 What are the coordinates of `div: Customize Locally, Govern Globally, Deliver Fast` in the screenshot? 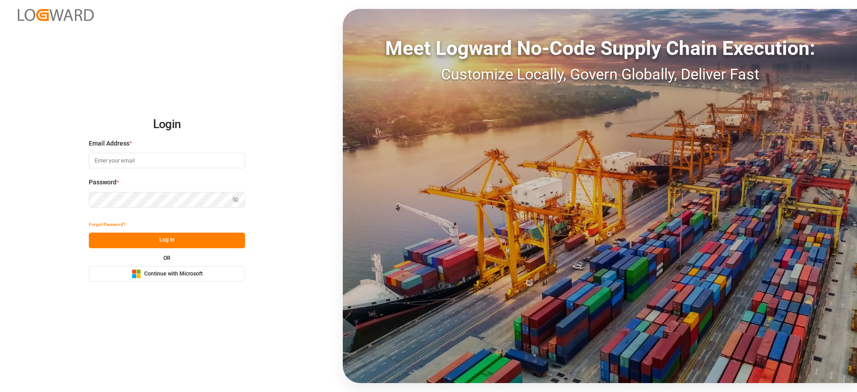 It's located at (600, 74).